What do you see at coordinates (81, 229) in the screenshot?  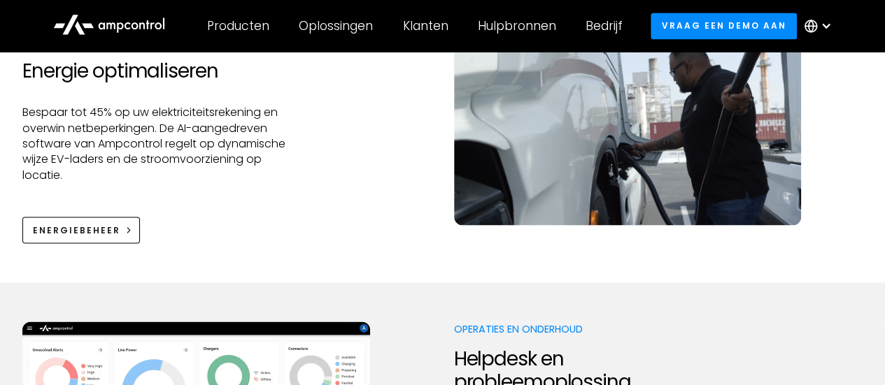 I see `a: Energiebeheer` at bounding box center [81, 229].